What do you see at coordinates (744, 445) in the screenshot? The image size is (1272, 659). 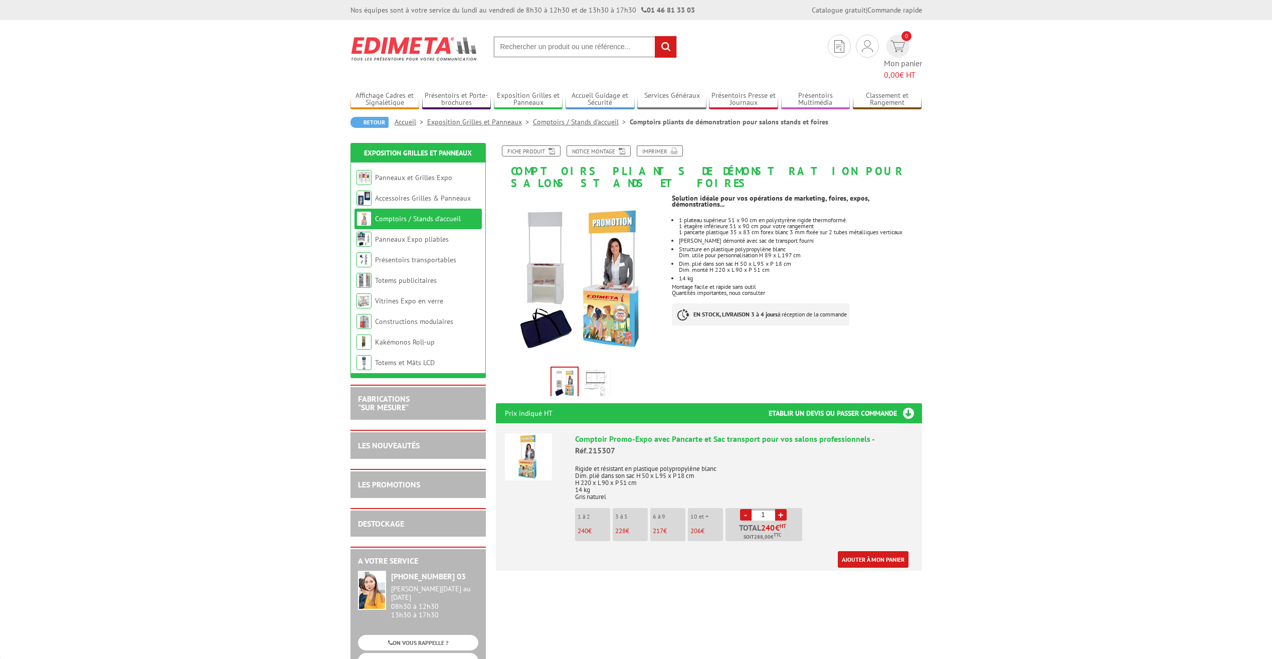 I see `div: Comptoir Promo-Expo avec Pancarte et Sac transport pour vos salons professionnels -` at bounding box center [744, 445].